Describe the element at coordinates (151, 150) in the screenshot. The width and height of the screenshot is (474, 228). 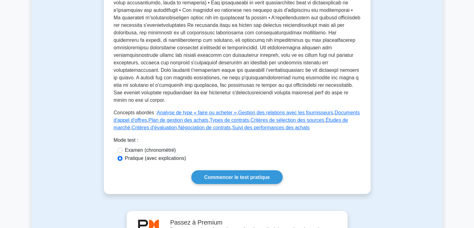
I see `font: Examen (chronométré)` at that location.